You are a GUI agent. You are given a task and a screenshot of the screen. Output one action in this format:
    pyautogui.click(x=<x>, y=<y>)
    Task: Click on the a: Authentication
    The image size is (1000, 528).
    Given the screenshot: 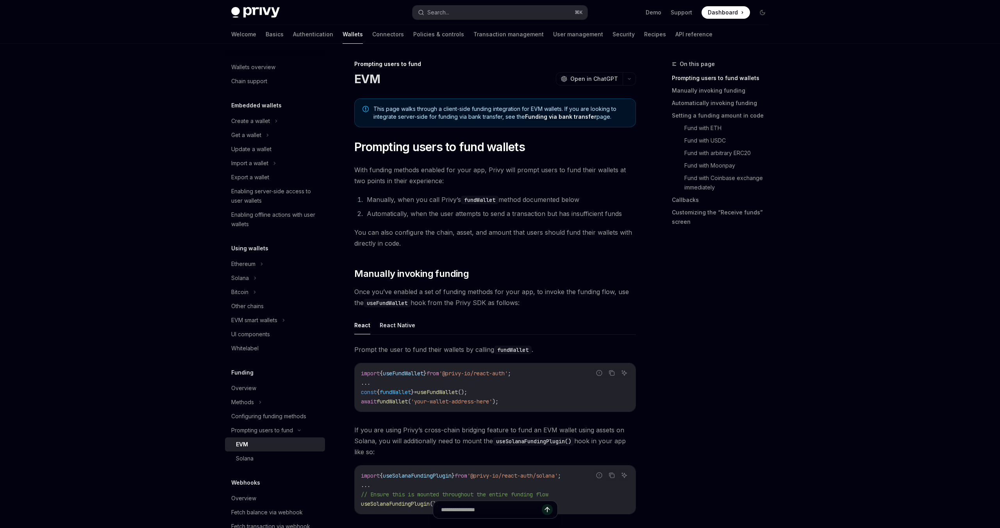 What is the action you would take?
    pyautogui.click(x=313, y=34)
    